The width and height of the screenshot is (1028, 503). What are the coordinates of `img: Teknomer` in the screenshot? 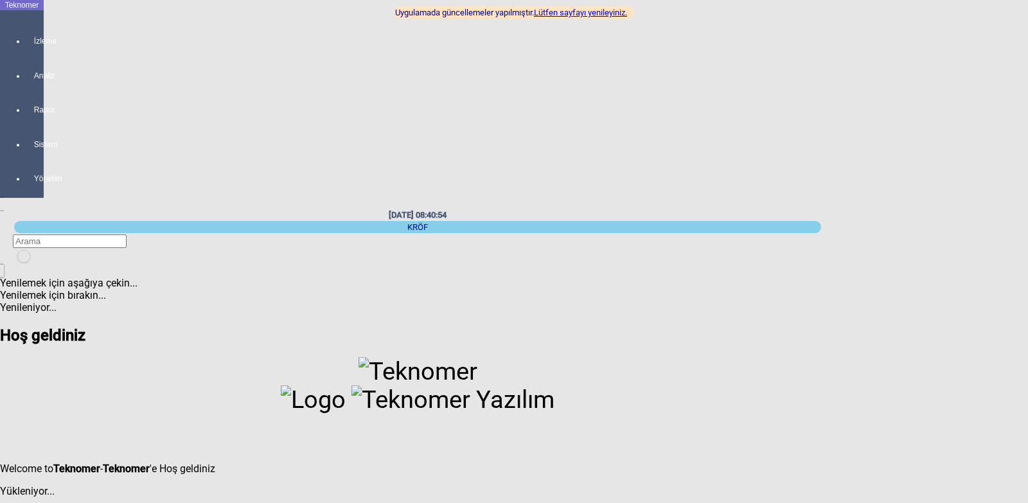 It's located at (418, 372).